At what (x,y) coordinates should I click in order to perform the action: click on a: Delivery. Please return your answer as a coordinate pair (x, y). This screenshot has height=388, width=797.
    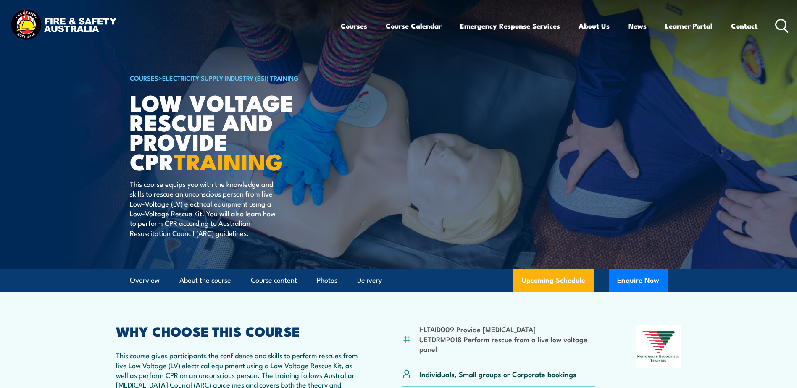
    Looking at the image, I should click on (369, 280).